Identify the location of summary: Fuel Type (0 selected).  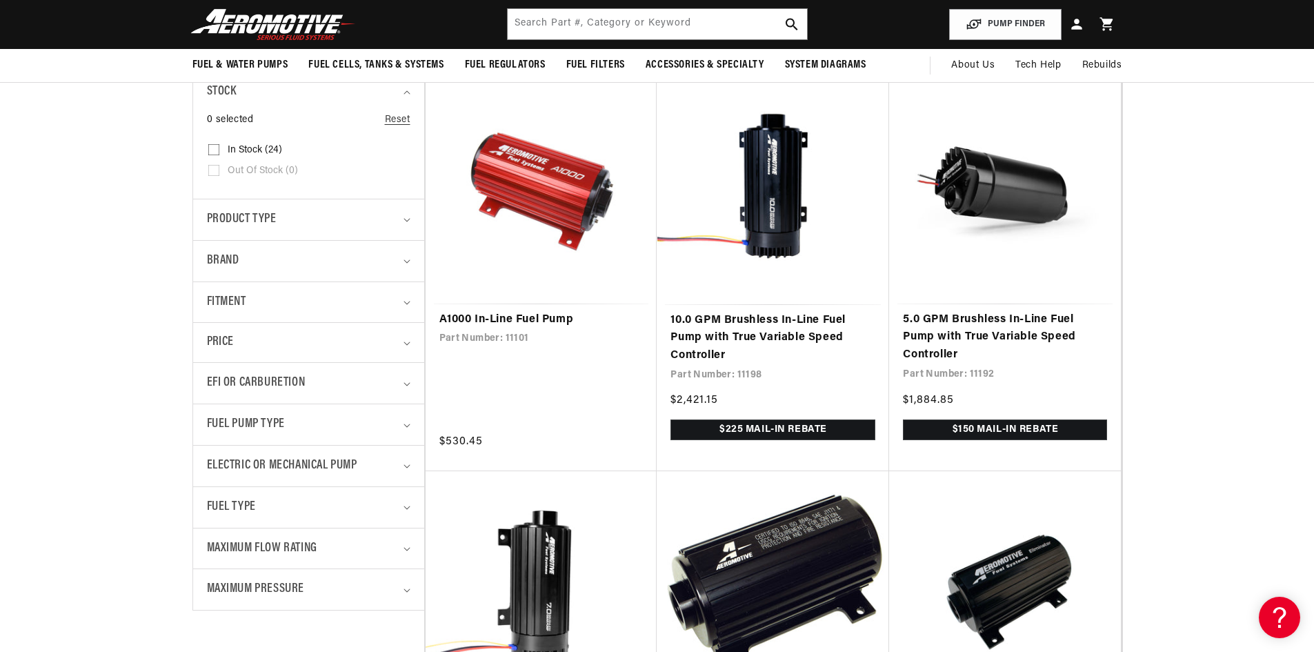
(308, 507).